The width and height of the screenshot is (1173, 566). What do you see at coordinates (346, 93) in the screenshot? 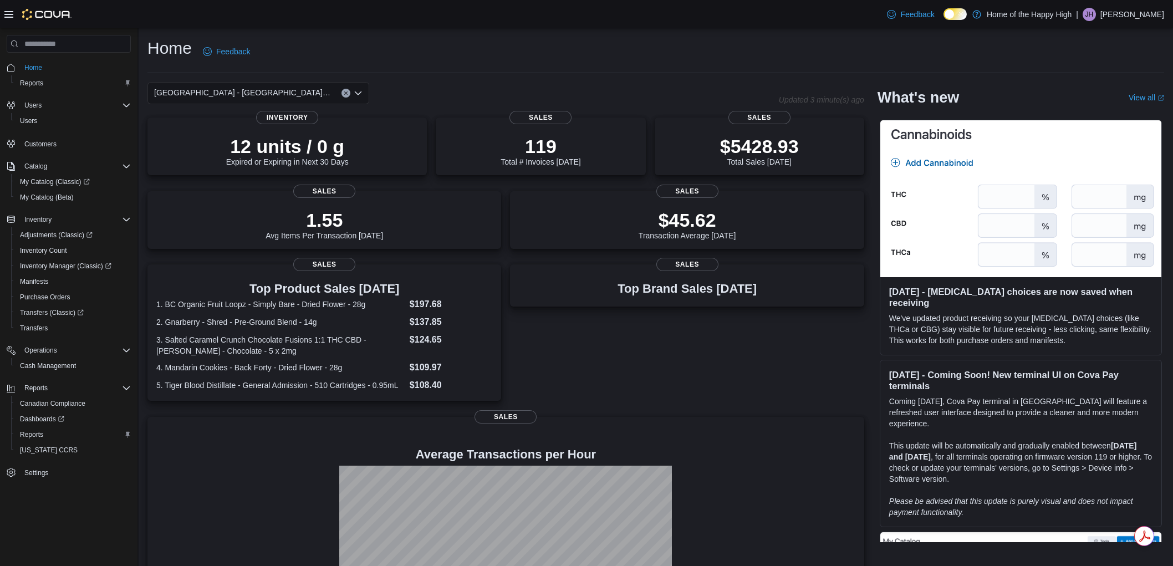
I see `button: Clear input` at bounding box center [346, 93].